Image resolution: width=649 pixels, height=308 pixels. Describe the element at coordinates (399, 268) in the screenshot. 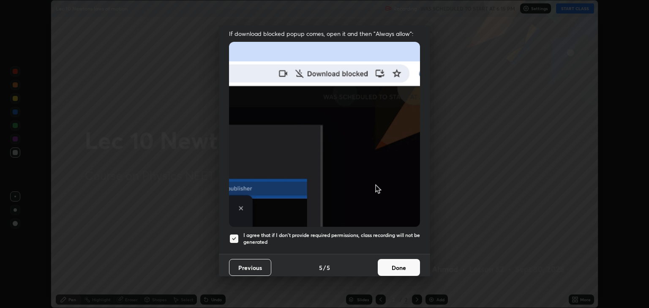

I see `button: Done` at that location.